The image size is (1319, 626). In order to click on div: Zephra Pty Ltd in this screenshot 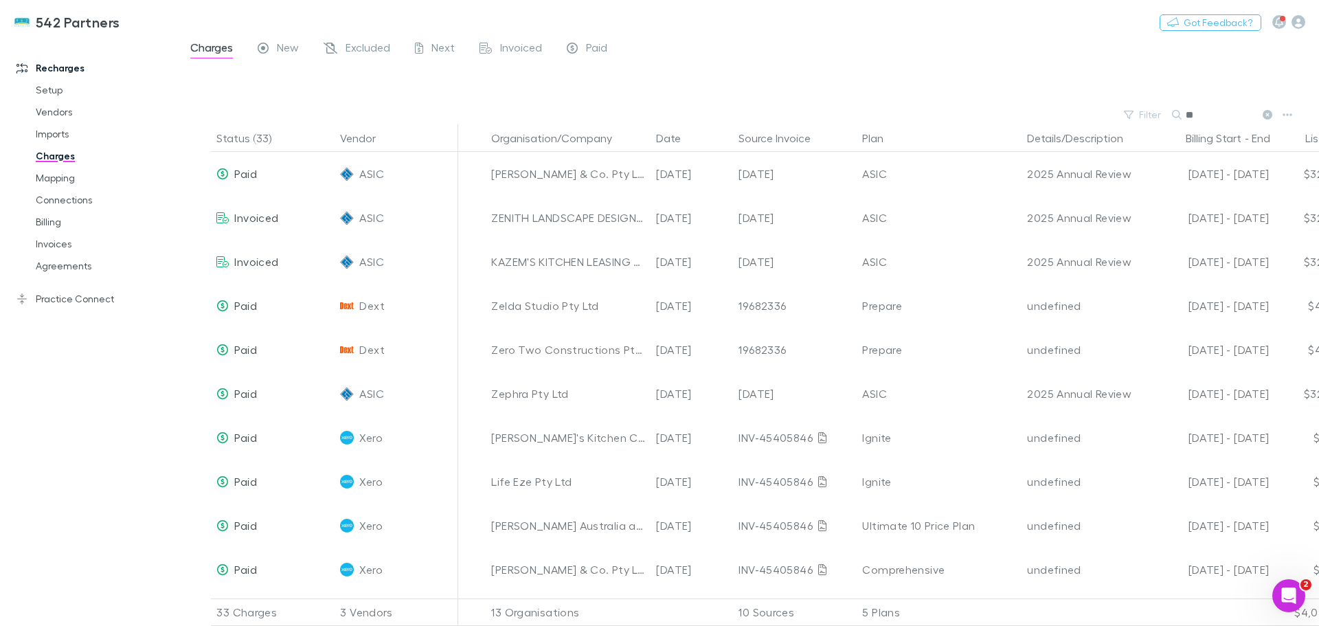, I will do `click(568, 394)`.